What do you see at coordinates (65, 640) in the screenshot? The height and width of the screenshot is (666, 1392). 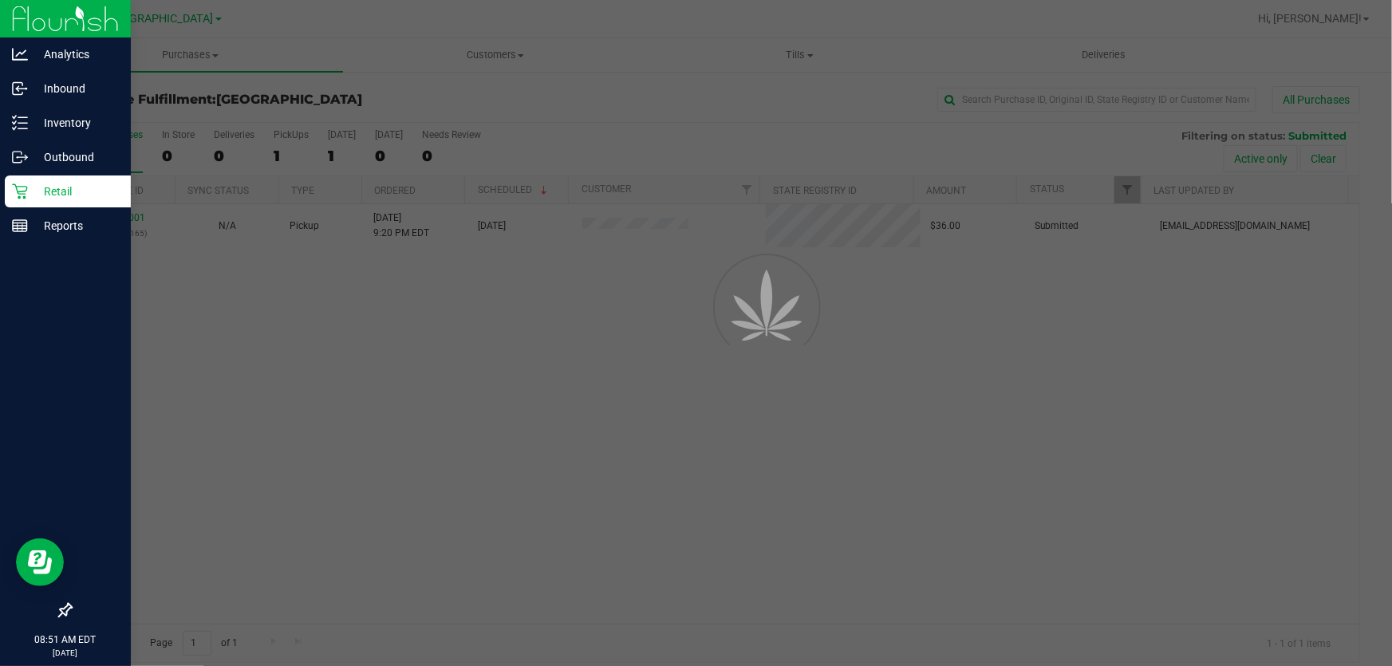 I see `p: 08:51 AM EDT` at bounding box center [65, 640].